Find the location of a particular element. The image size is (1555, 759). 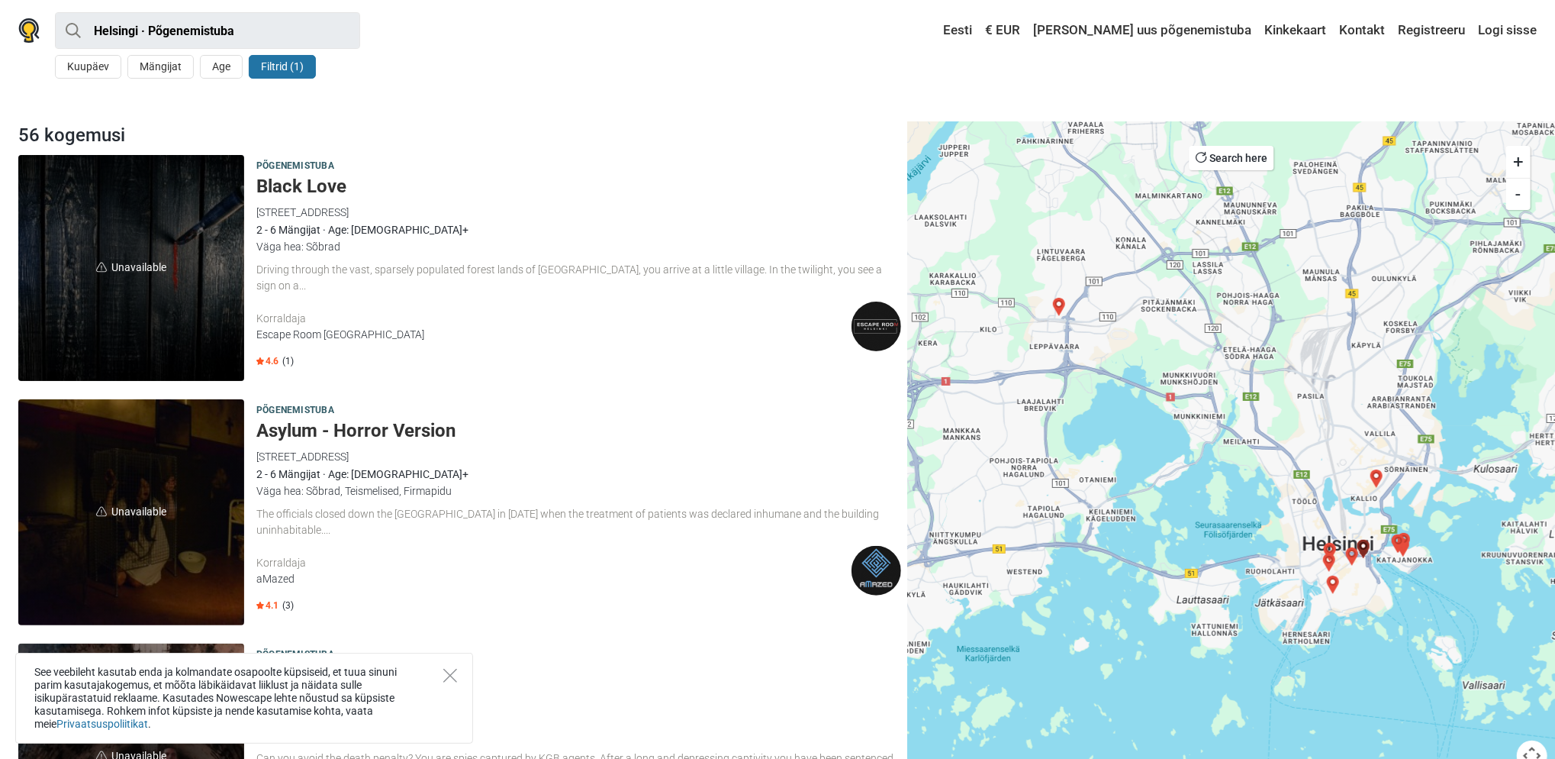

img: Nowescape logo is located at coordinates (29, 31).